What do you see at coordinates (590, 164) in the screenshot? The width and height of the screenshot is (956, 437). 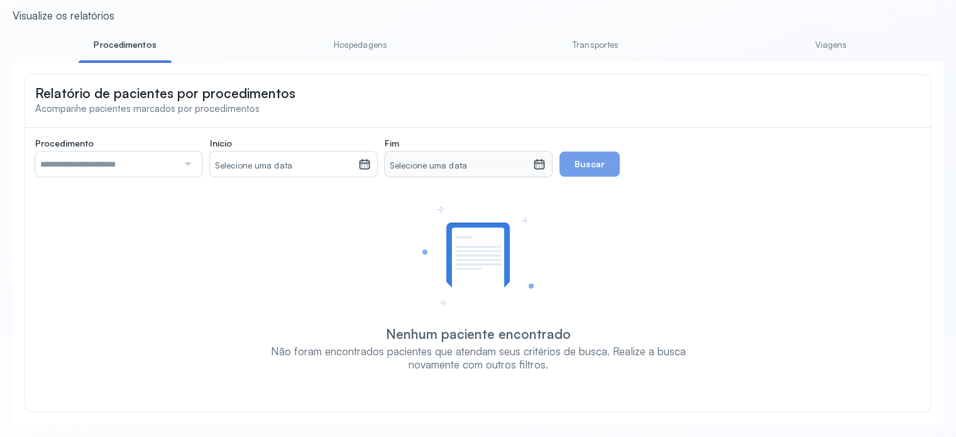 I see `button: Buscar` at bounding box center [590, 164].